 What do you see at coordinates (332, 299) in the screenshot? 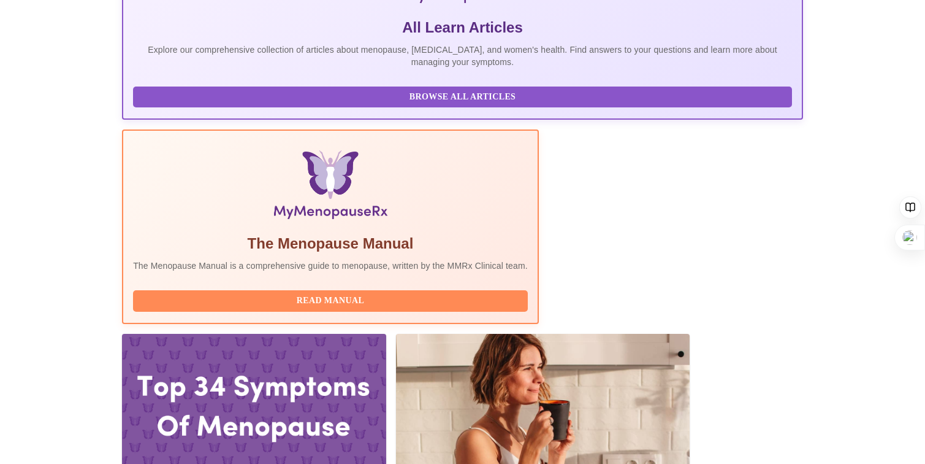
I see `a: Read Manual` at bounding box center [332, 299].